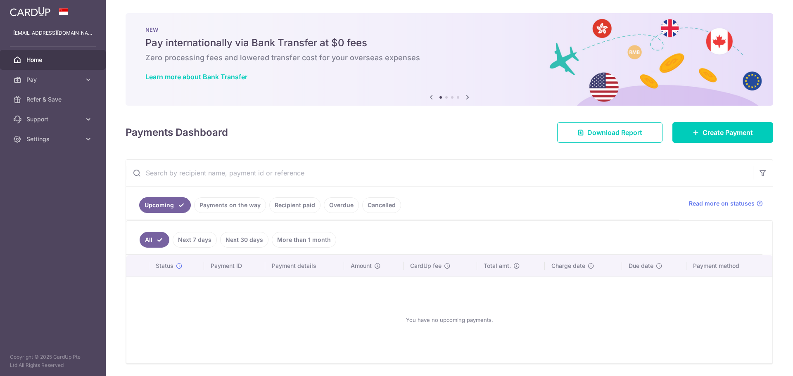 The image size is (793, 376). Describe the element at coordinates (497, 266) in the screenshot. I see `span: Total amt.` at that location.